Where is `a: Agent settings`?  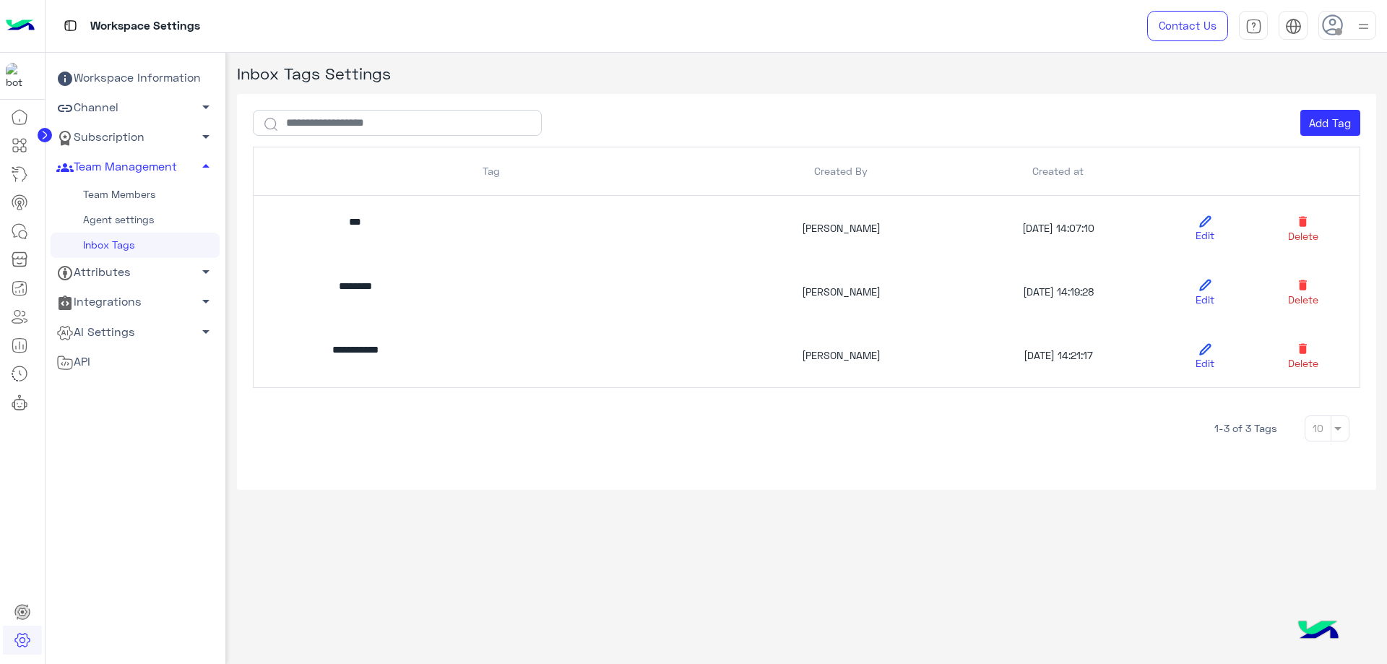 a: Agent settings is located at coordinates (135, 220).